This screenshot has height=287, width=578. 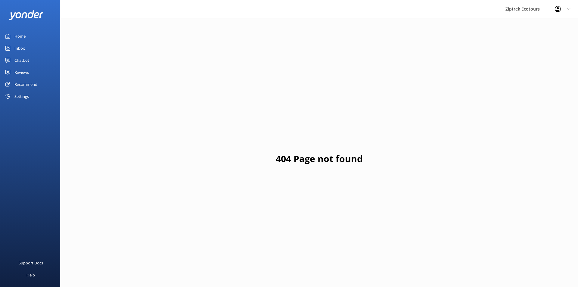 I want to click on div: Settings, so click(x=22, y=96).